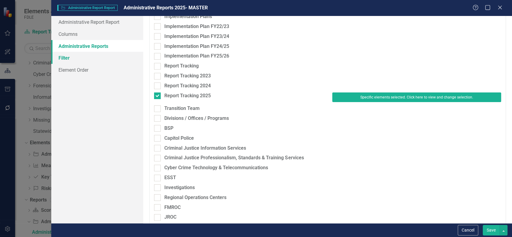 The image size is (512, 237). Describe the element at coordinates (197, 27) in the screenshot. I see `div: Implementation Plan FY22/23` at that location.